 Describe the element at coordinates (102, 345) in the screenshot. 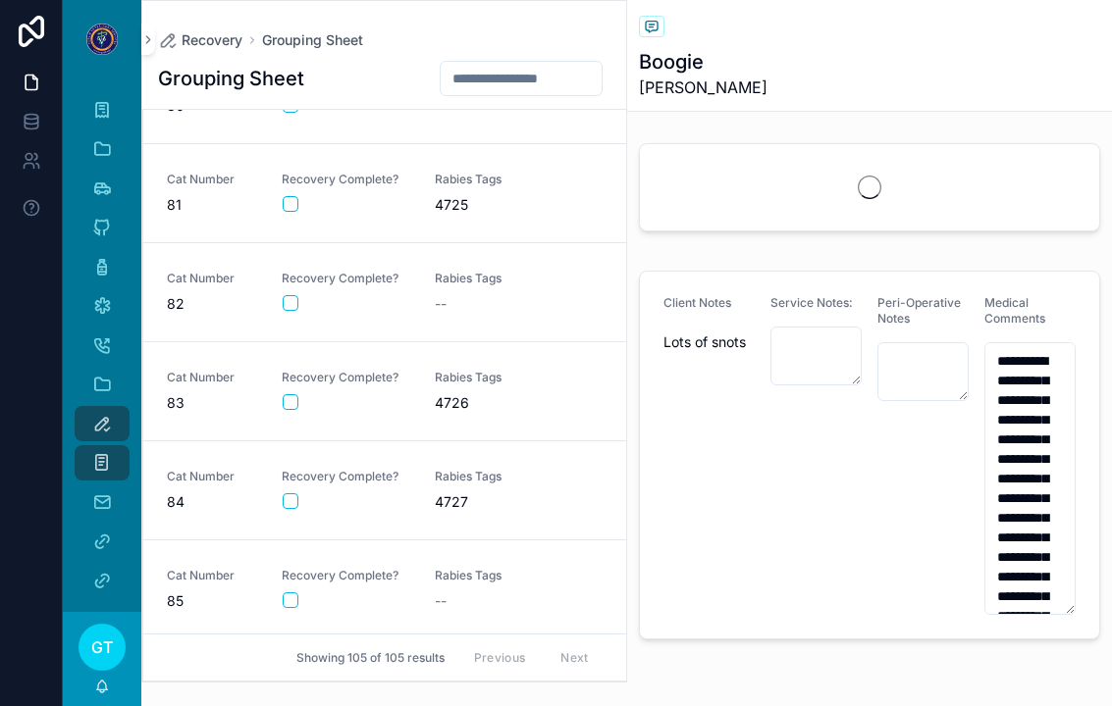

I see `div: scrollable content` at that location.